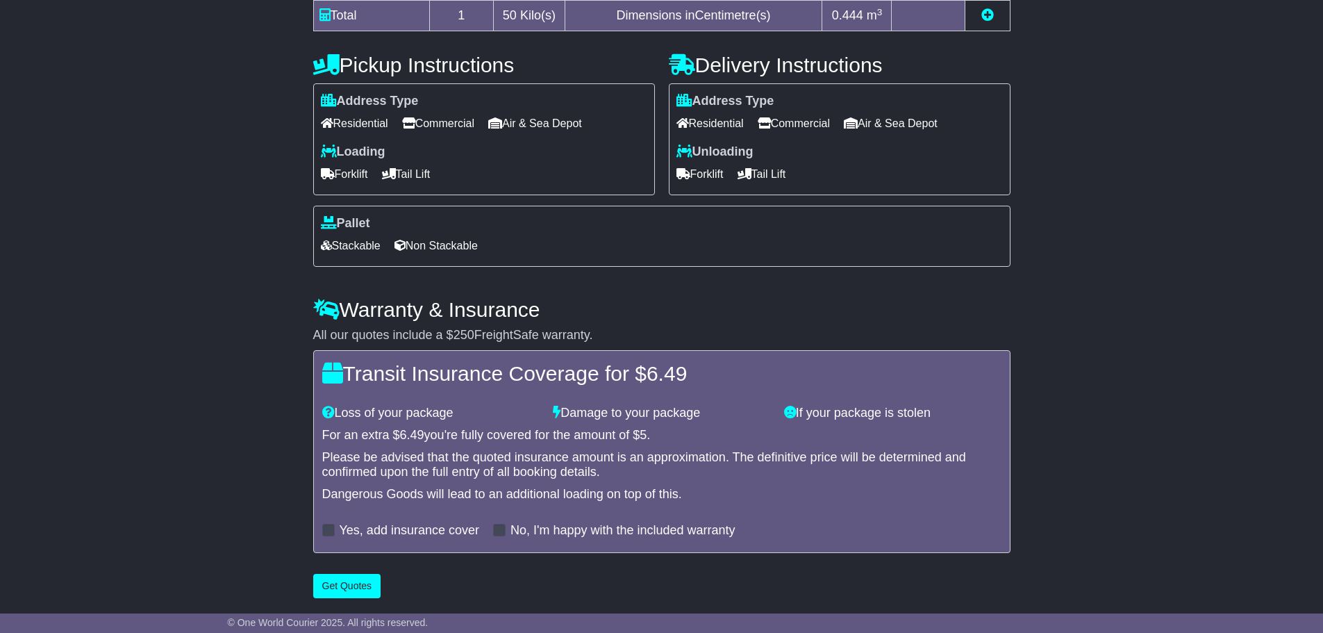  Describe the element at coordinates (510, 15) in the screenshot. I see `span: 50` at that location.